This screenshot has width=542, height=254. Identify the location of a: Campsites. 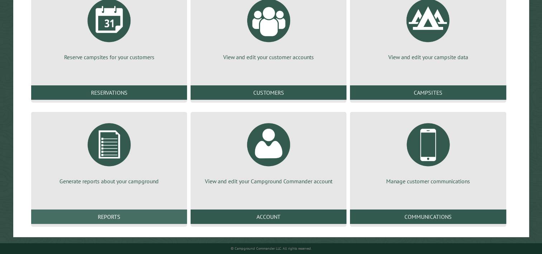
(428, 92).